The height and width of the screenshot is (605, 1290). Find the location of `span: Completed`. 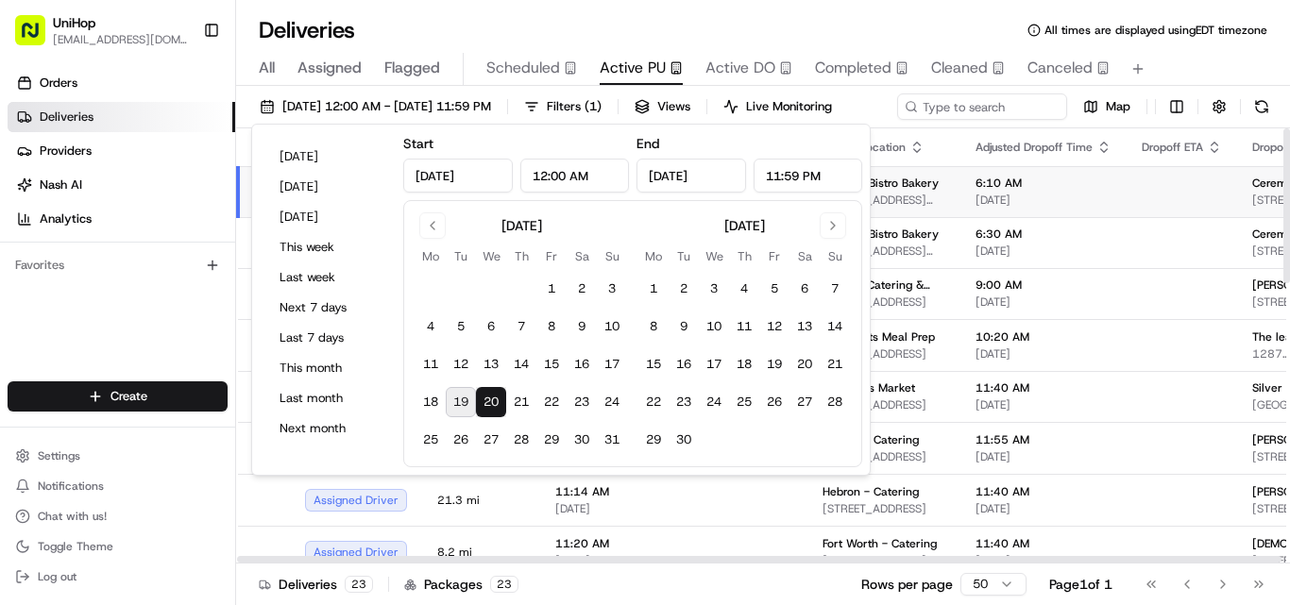

span: Completed is located at coordinates (853, 68).